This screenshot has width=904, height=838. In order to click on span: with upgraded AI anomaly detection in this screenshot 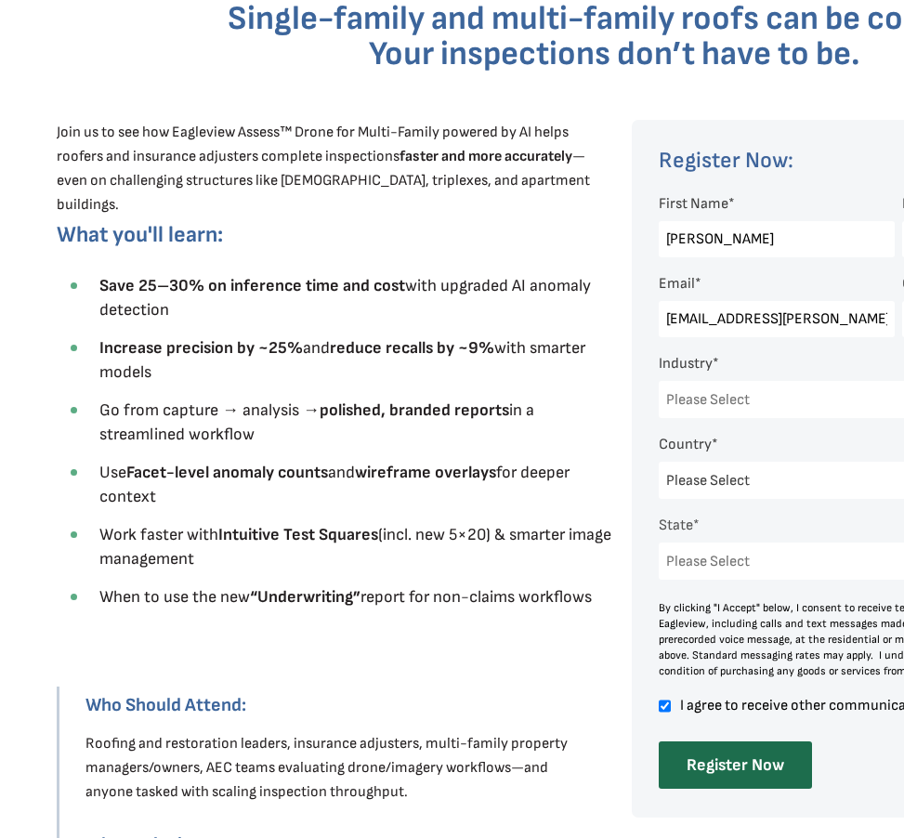, I will do `click(345, 297)`.